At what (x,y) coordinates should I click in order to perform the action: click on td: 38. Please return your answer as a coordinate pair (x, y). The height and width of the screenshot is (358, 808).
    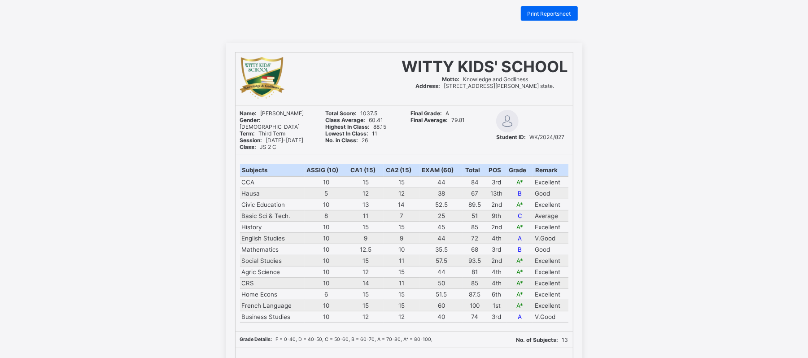
    Looking at the image, I should click on (441, 193).